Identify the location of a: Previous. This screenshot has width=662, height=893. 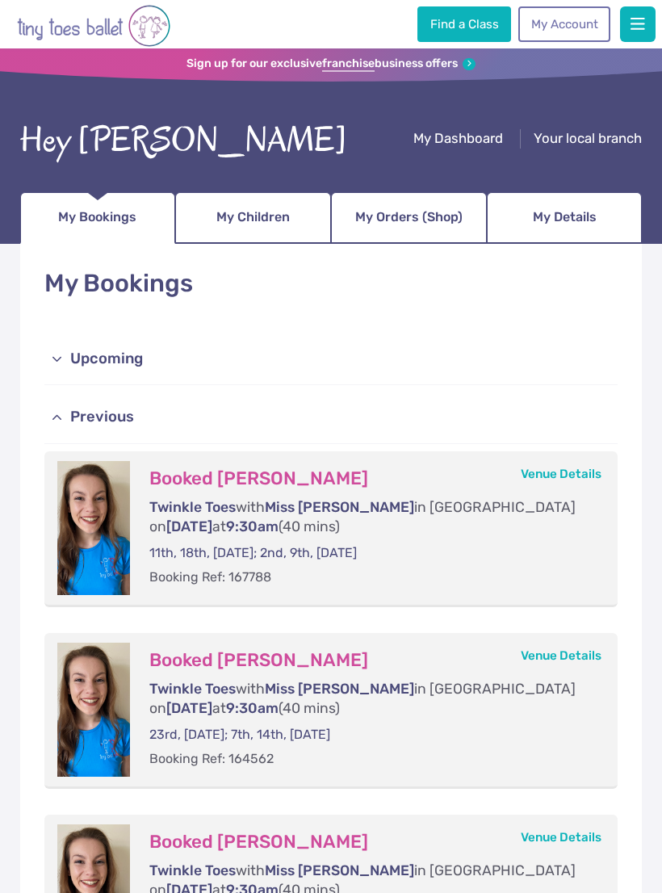
(330, 418).